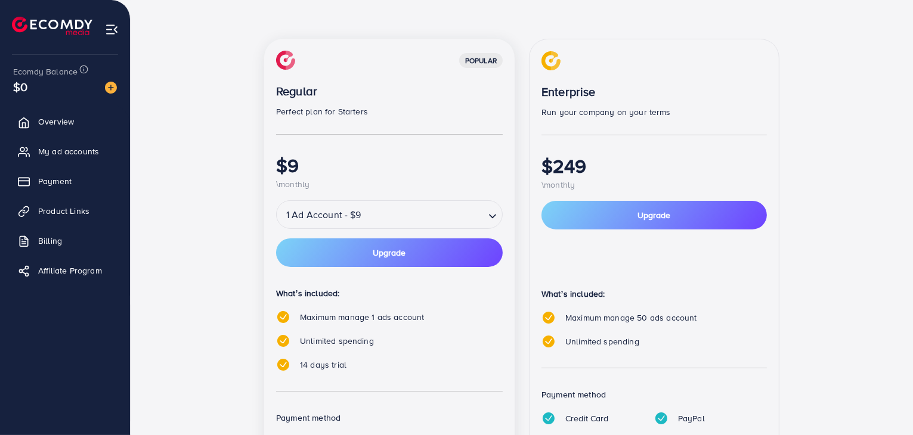 The height and width of the screenshot is (435, 913). What do you see at coordinates (323, 365) in the screenshot?
I see `span: 14 days trial` at bounding box center [323, 365].